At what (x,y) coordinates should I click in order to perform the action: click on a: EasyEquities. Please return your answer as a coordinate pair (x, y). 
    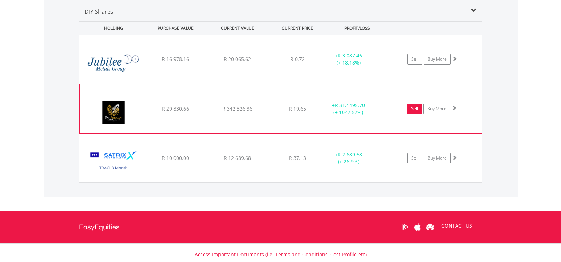
    Looking at the image, I should click on (99, 227).